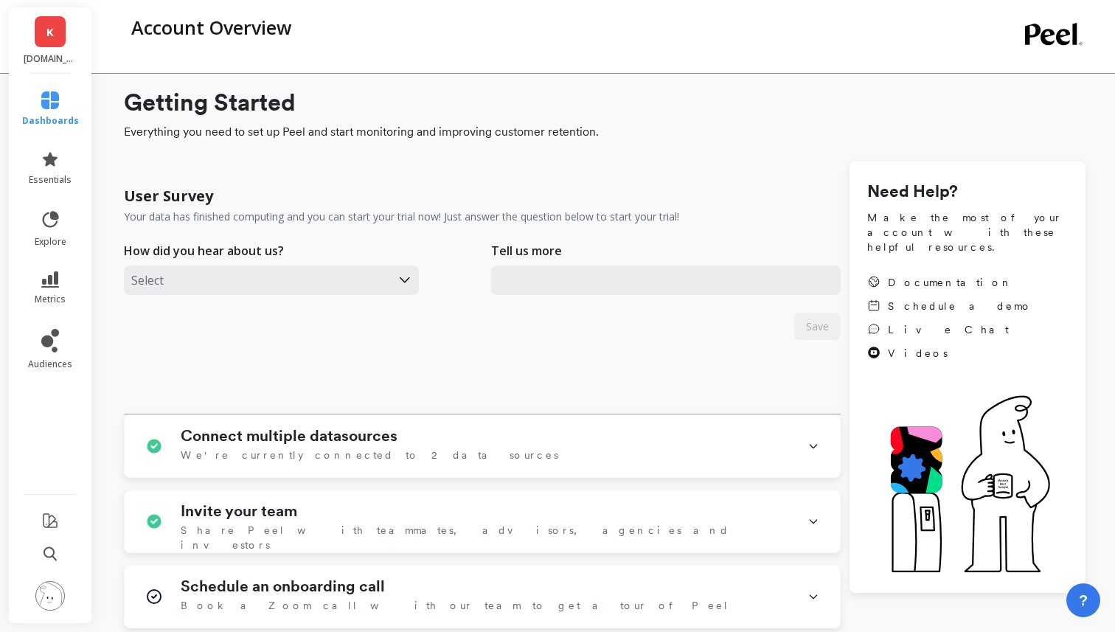 The width and height of the screenshot is (1115, 632). Describe the element at coordinates (289, 436) in the screenshot. I see `h1: Connect multiple datasources` at that location.